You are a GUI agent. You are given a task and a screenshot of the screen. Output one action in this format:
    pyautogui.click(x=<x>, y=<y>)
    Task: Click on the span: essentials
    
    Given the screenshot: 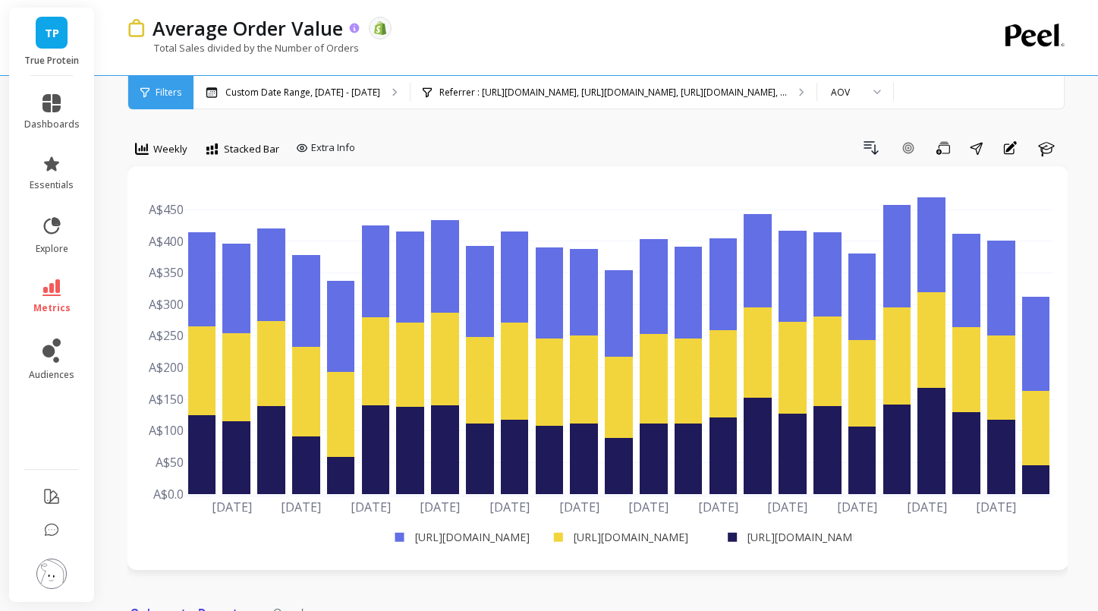 What is the action you would take?
    pyautogui.click(x=52, y=185)
    